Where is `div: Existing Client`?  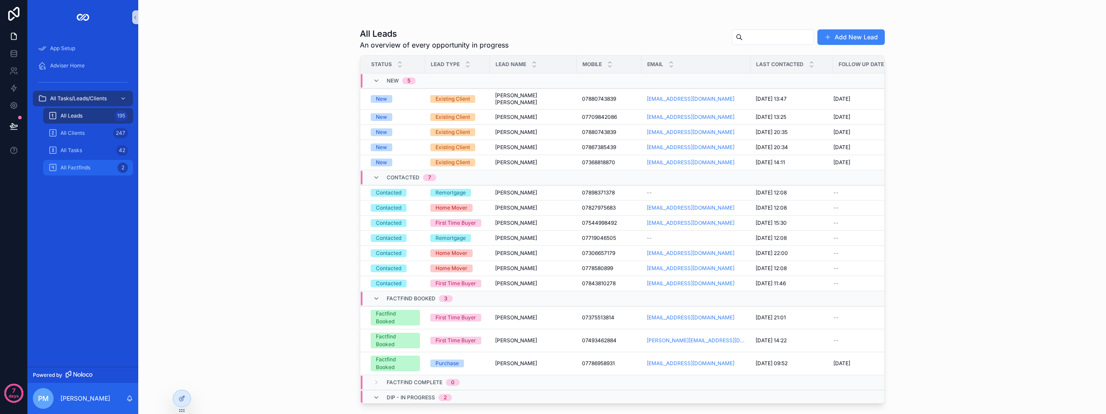 div: Existing Client is located at coordinates (453, 147).